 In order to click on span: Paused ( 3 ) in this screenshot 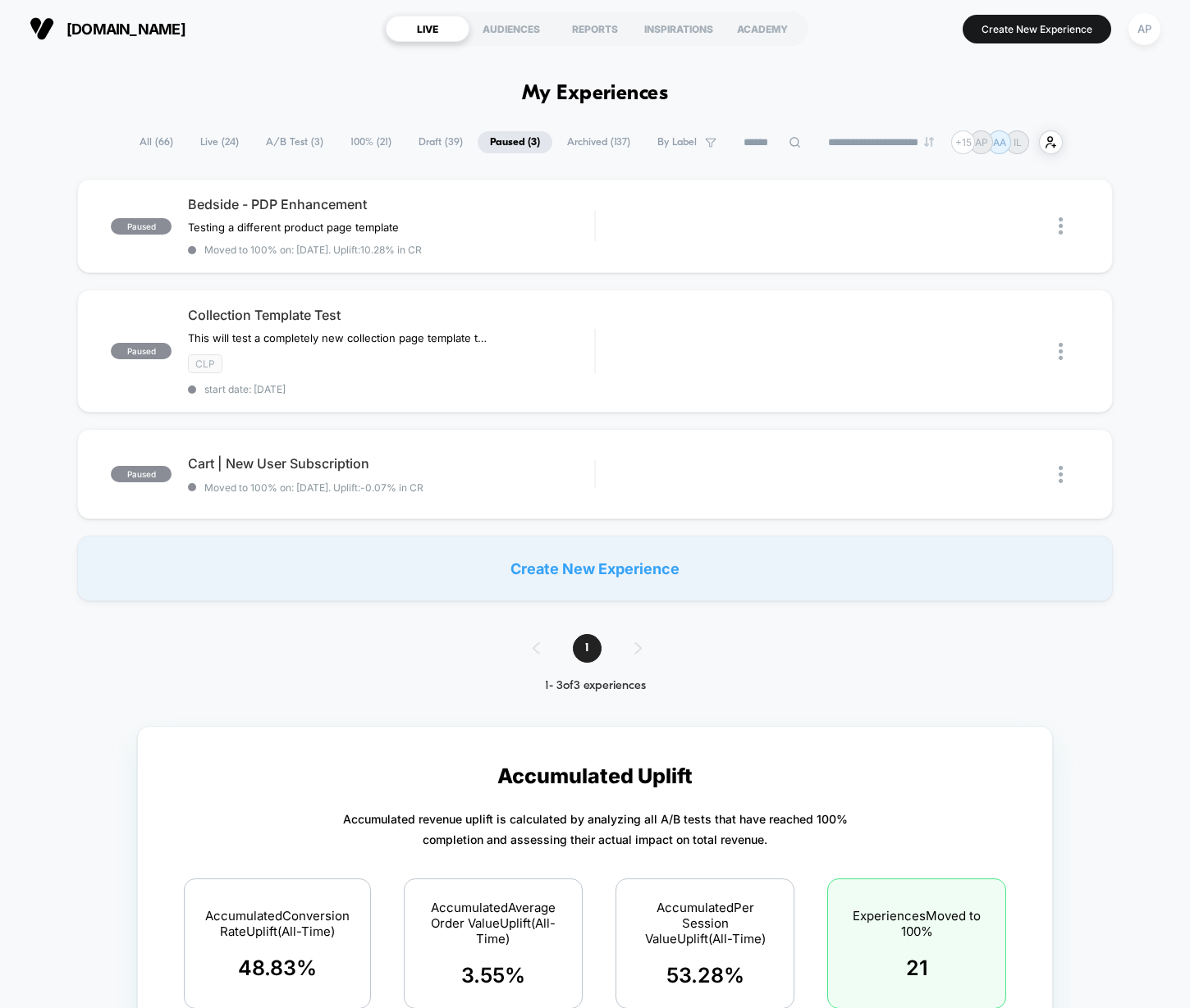, I will do `click(515, 142)`.